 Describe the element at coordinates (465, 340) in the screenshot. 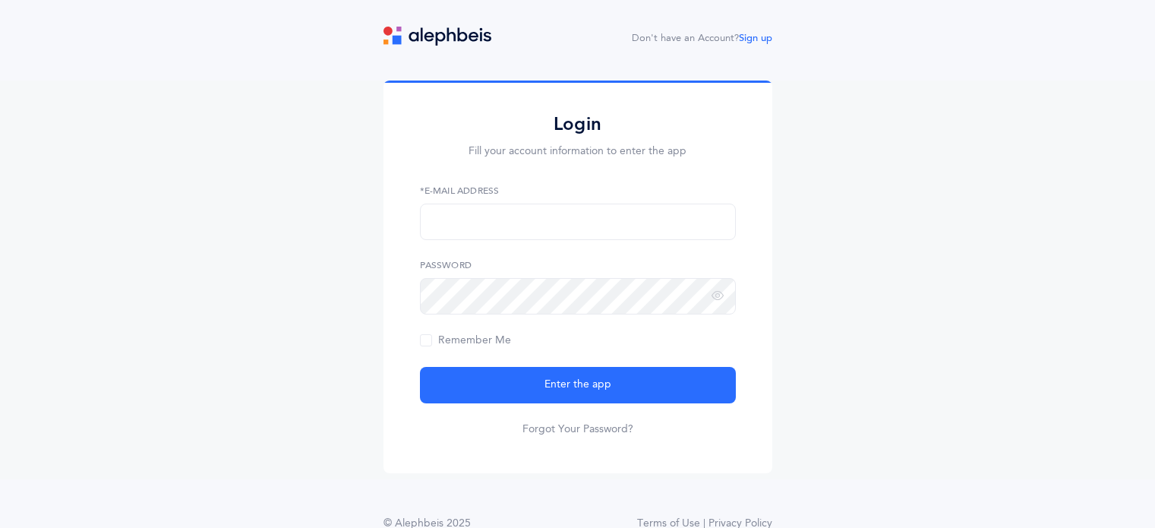

I see `span: Remember Me` at that location.